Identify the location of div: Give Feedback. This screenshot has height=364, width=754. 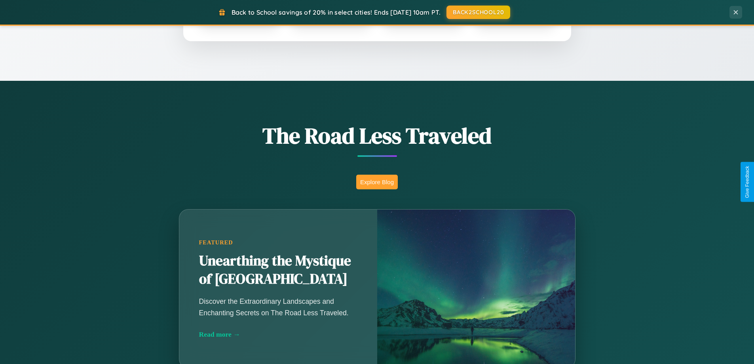
(747, 182).